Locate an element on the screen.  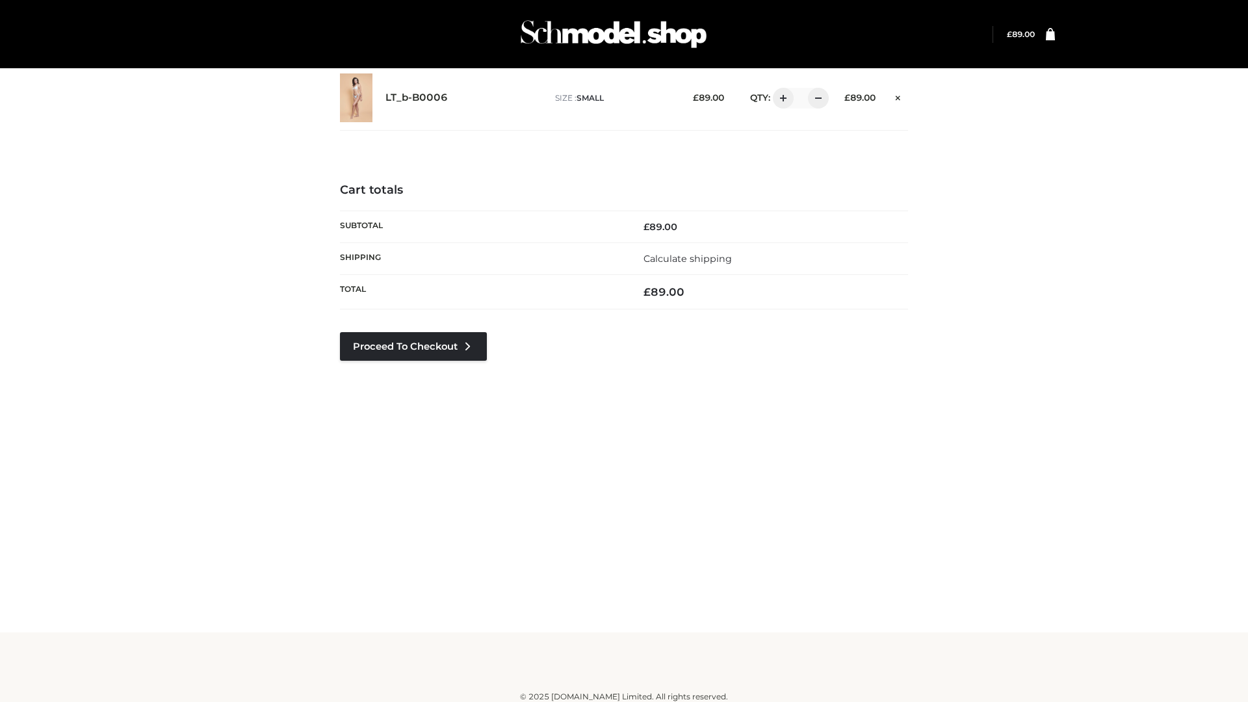
h4: Cart totals is located at coordinates (624, 191).